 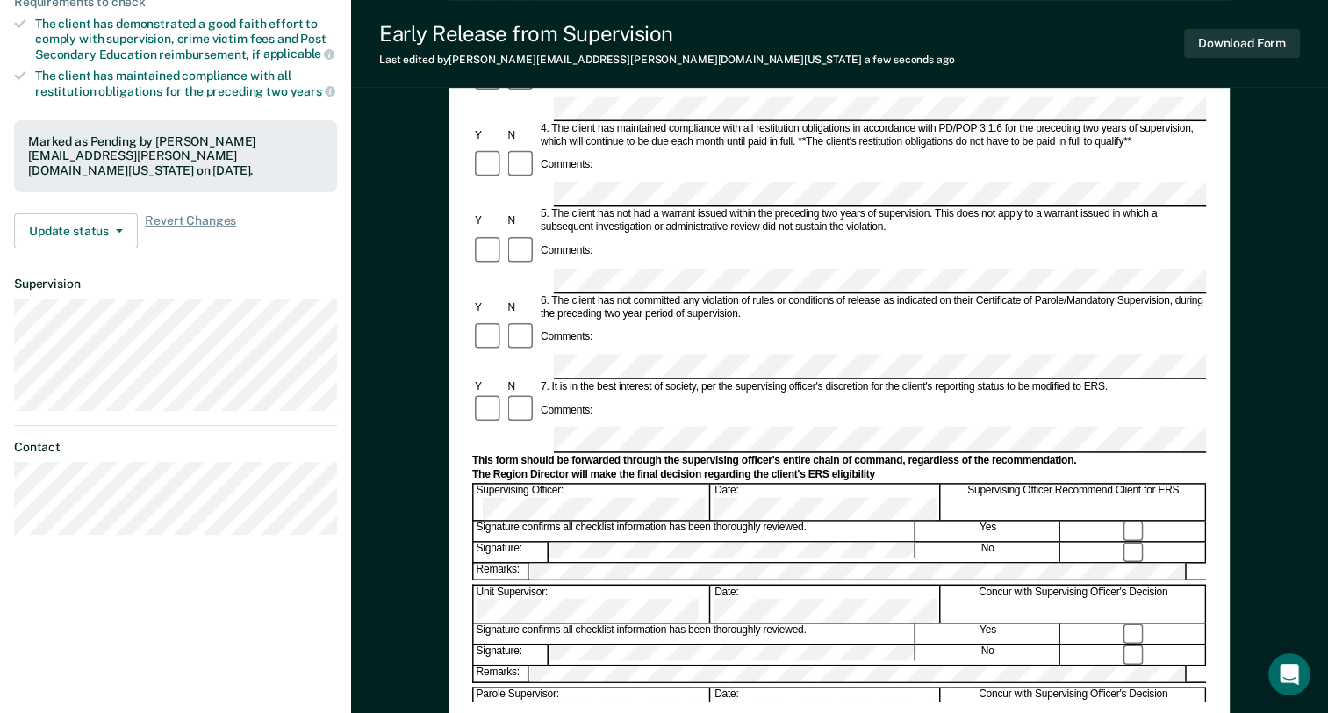 I want to click on div: Unit Supervisor:, so click(x=593, y=604).